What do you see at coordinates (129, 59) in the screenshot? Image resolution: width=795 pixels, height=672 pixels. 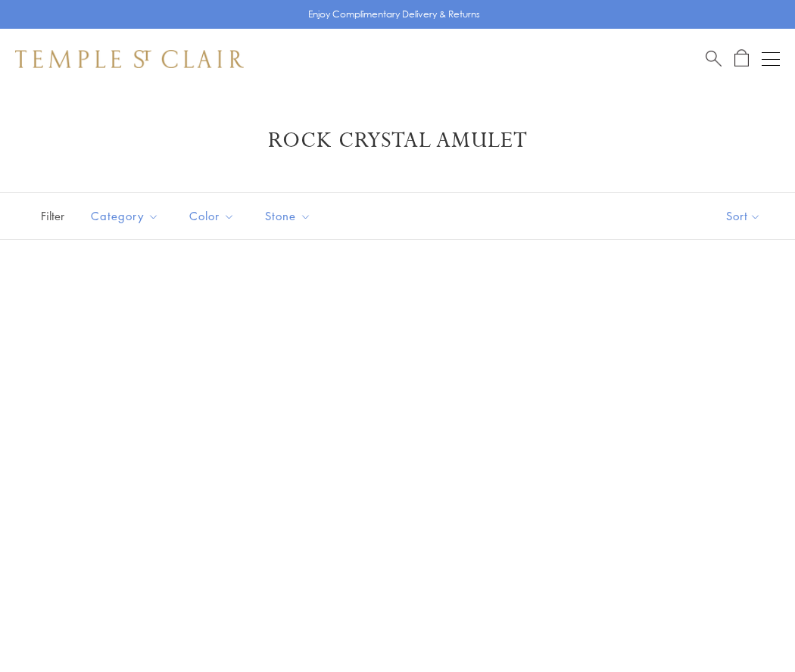 I see `img: Temple St. Clair` at bounding box center [129, 59].